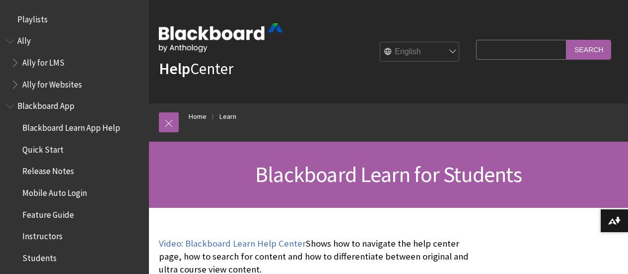 The height and width of the screenshot is (274, 628). What do you see at coordinates (174, 69) in the screenshot?
I see `strong: Help` at bounding box center [174, 69].